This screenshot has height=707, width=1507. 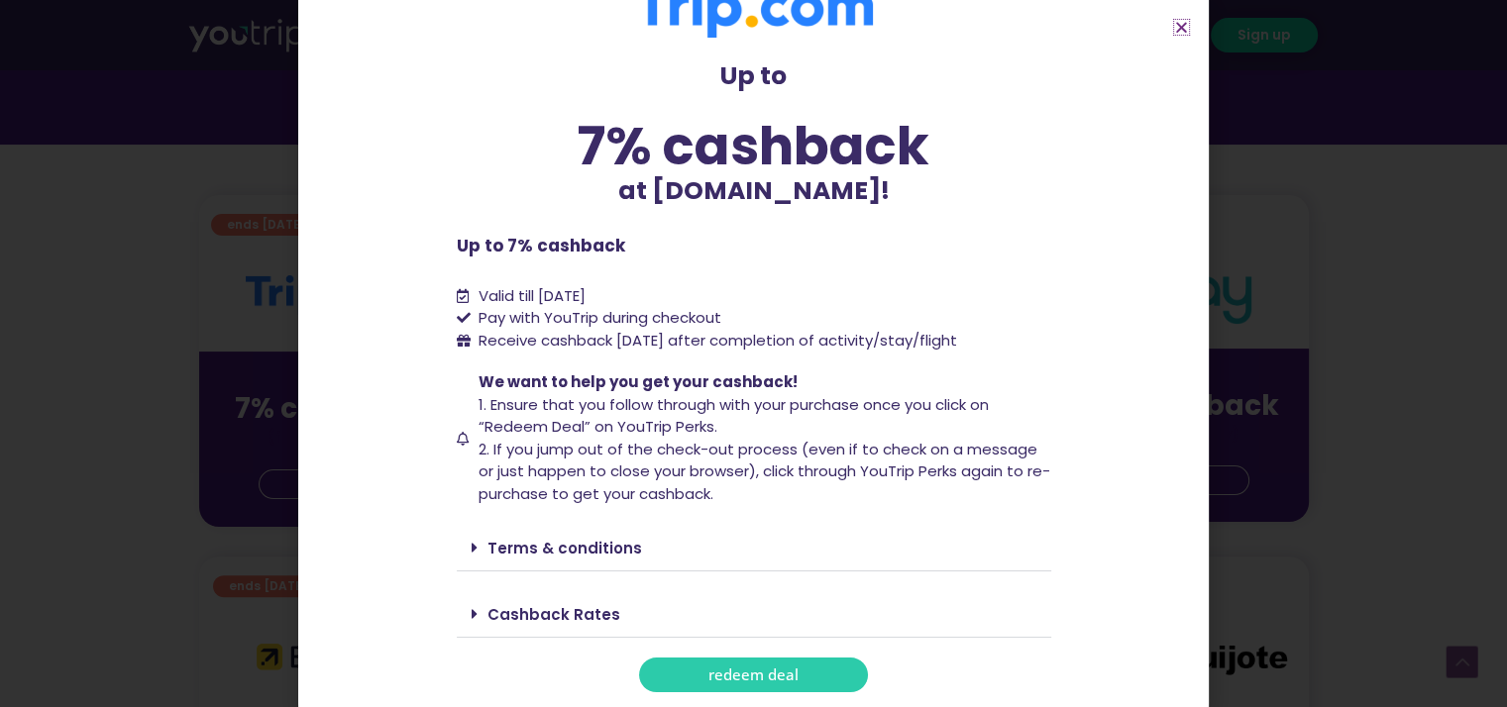 What do you see at coordinates (565, 548) in the screenshot?
I see `a: Terms & conditions` at bounding box center [565, 548].